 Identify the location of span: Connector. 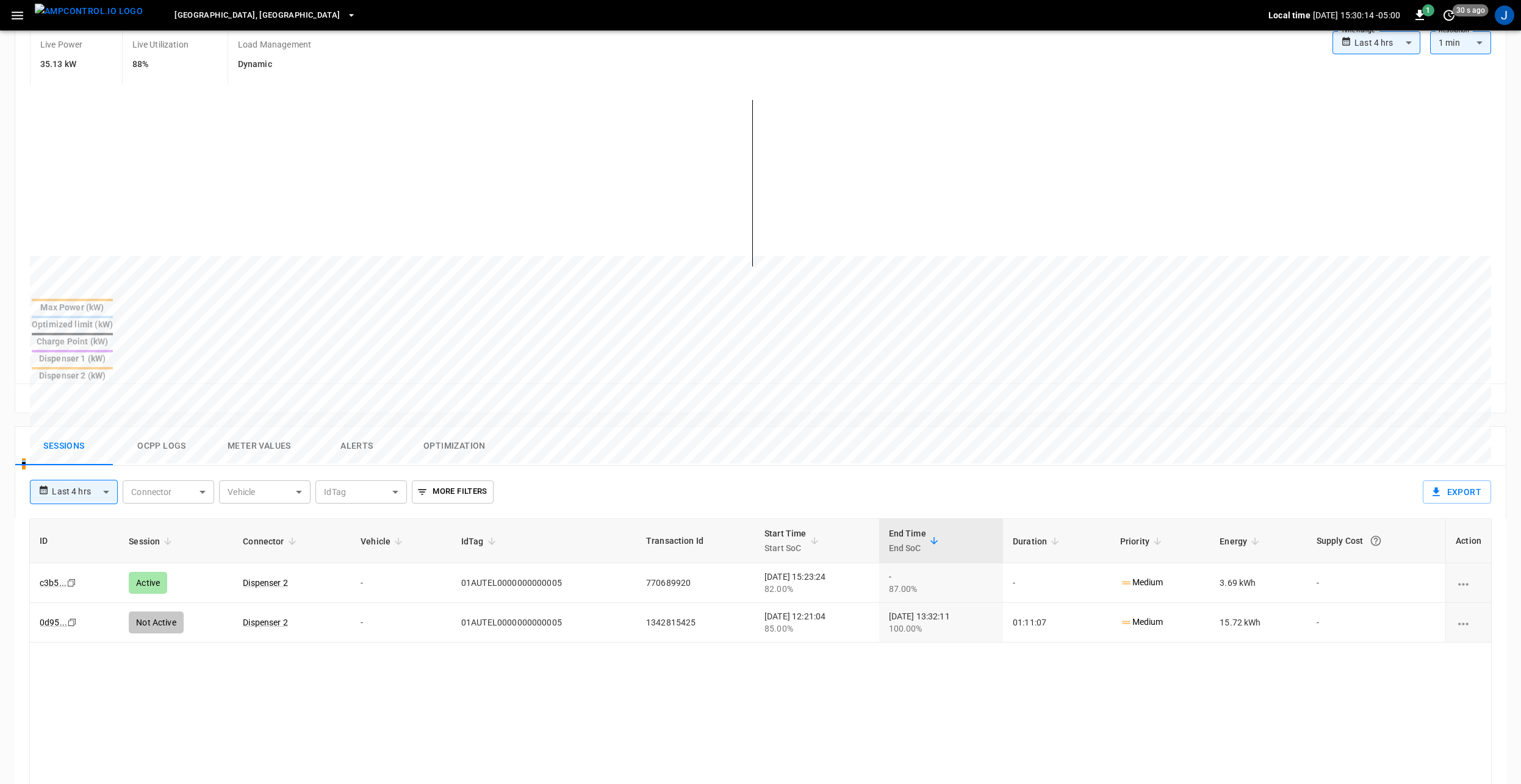
(271, 541).